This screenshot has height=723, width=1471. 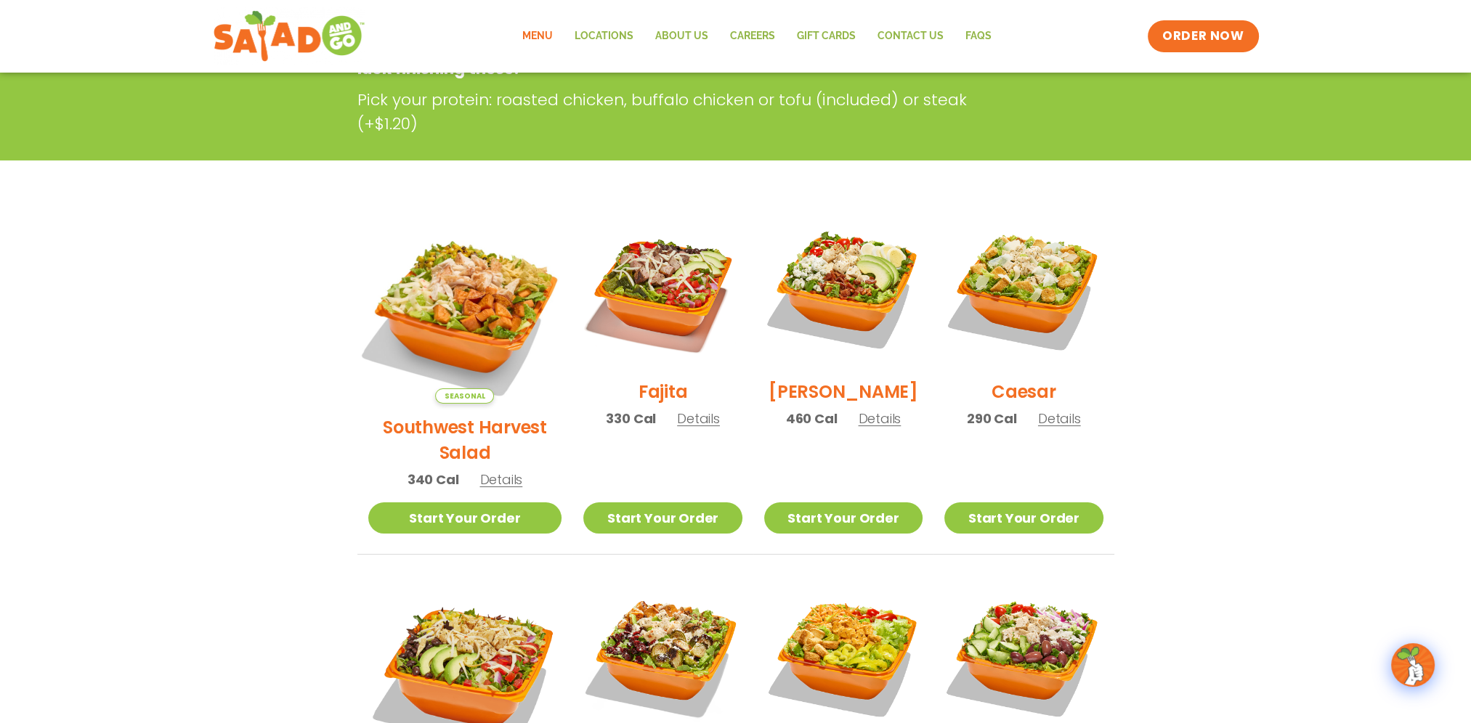 I want to click on nav: Menu, so click(x=757, y=36).